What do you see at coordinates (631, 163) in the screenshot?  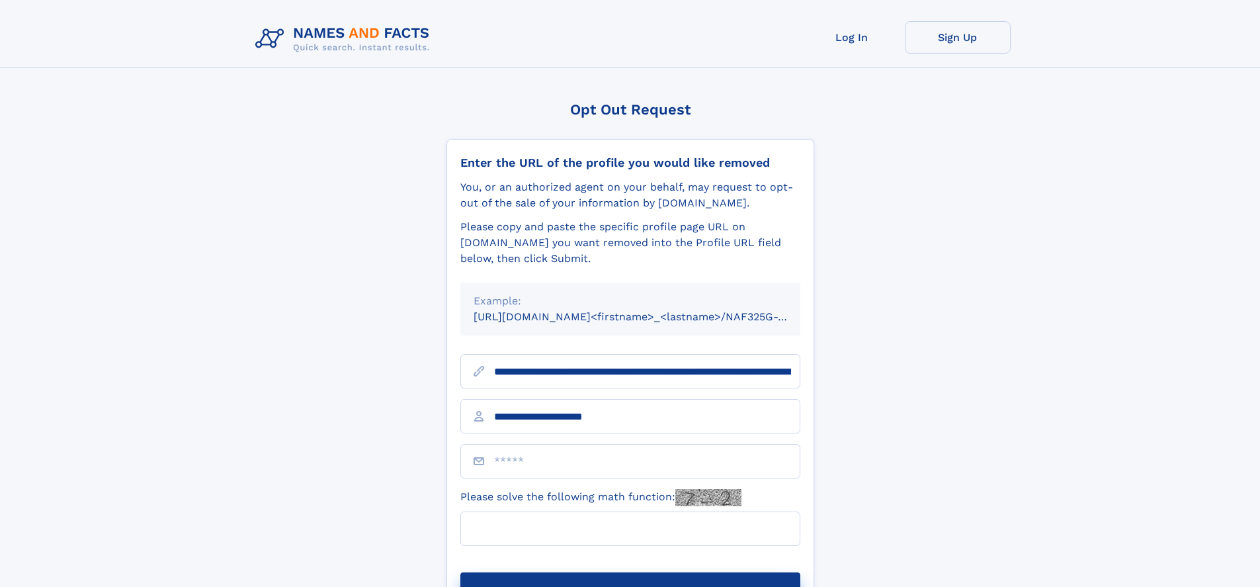 I see `div: Enter the URL of the profile you would like removed` at bounding box center [631, 163].